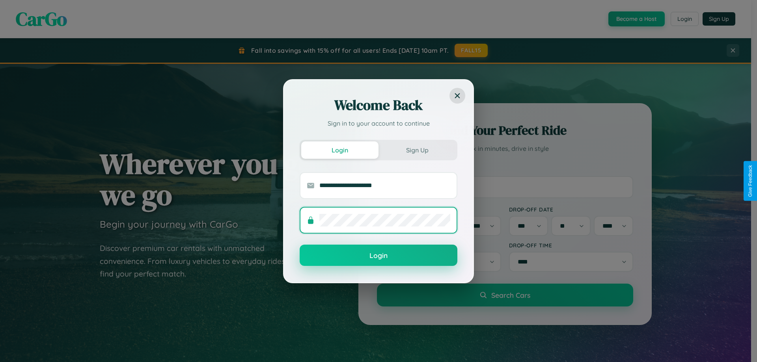 The height and width of the screenshot is (362, 757). Describe the element at coordinates (379, 105) in the screenshot. I see `h2: Welcome Back` at that location.